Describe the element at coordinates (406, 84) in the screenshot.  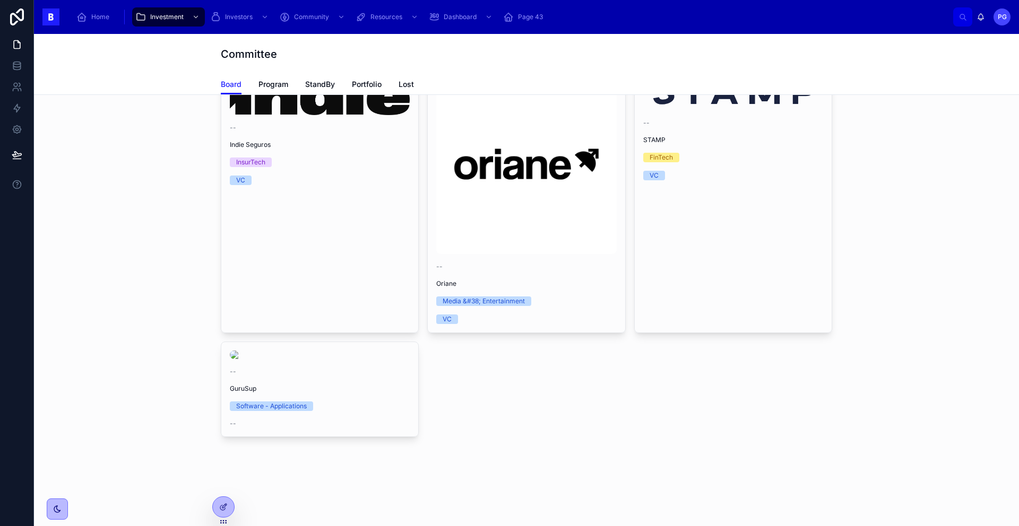
I see `span: Lost` at that location.